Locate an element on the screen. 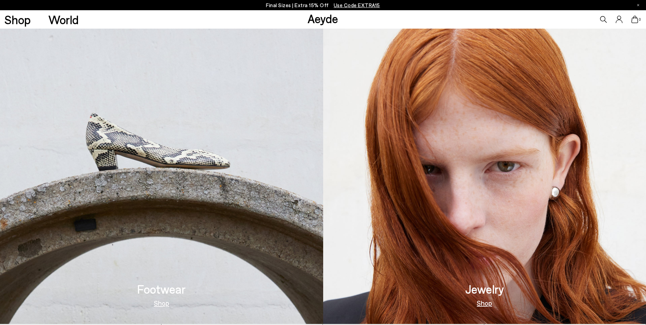  a: Aeyde is located at coordinates (323, 18).